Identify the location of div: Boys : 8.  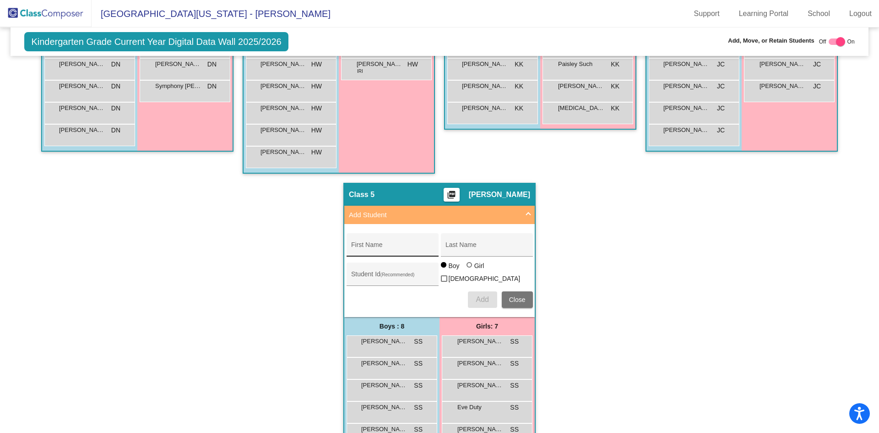
(392, 326).